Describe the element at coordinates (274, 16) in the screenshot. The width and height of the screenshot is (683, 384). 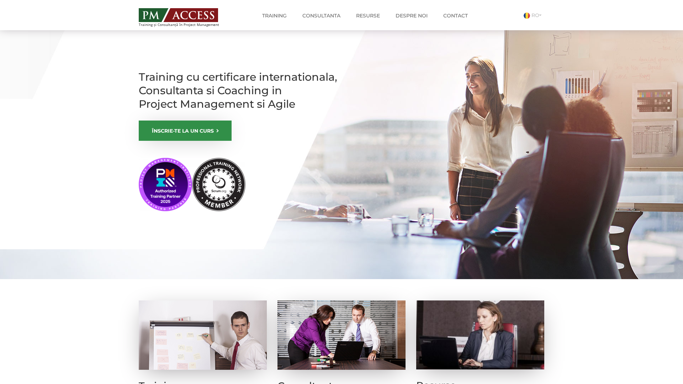
I see `a: Training` at that location.